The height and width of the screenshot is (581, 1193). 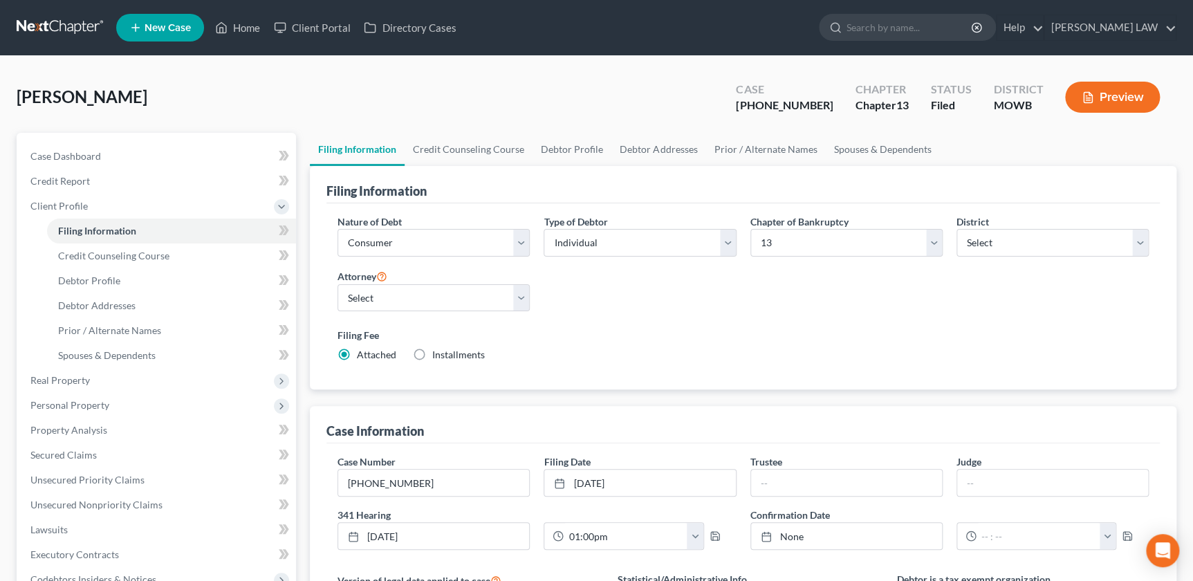 I want to click on a: Help, so click(x=1019, y=28).